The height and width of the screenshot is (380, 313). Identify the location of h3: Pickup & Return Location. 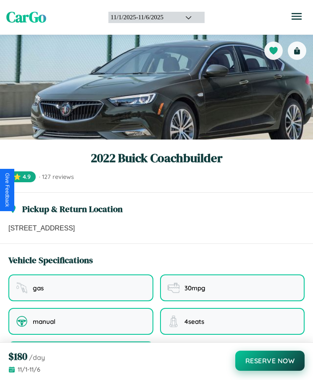
(72, 209).